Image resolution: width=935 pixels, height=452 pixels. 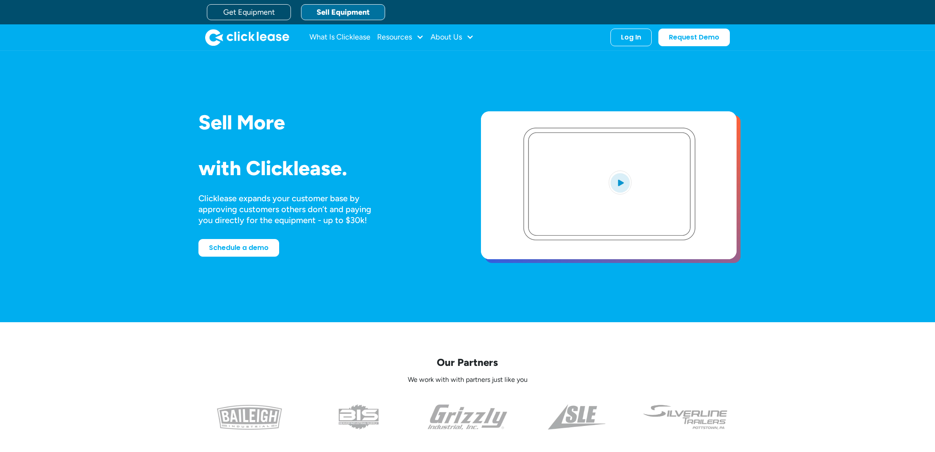 I want to click on img: baileigh logo, so click(x=249, y=417).